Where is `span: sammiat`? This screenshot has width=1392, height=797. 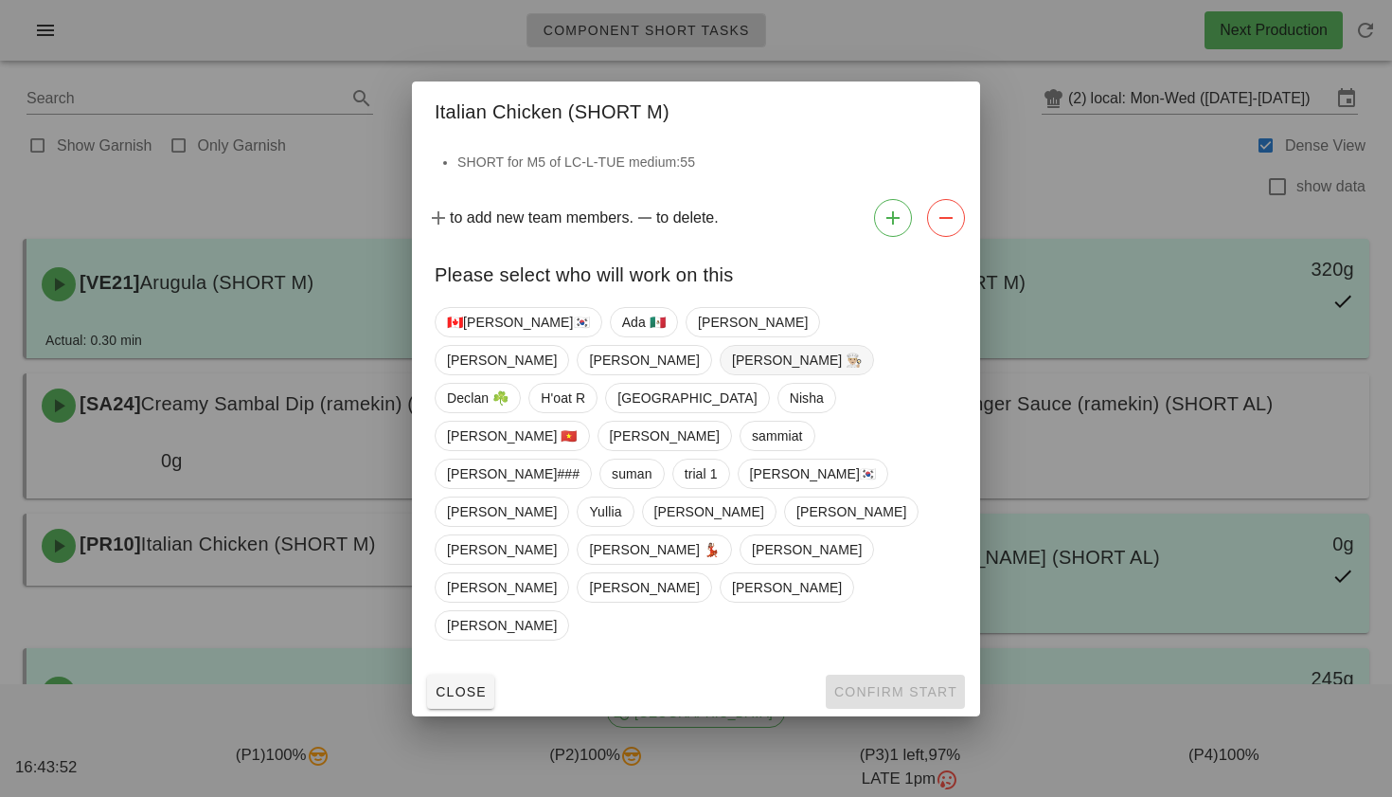
span: sammiat is located at coordinates (778, 436).